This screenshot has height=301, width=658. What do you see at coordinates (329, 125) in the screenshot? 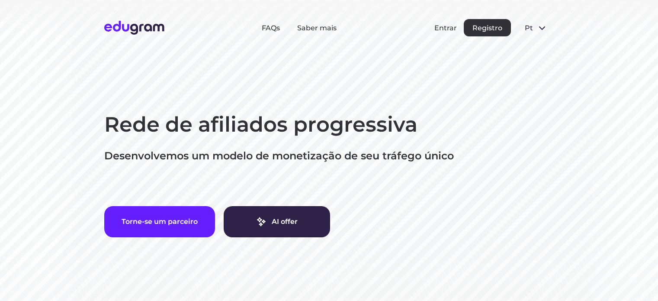
I see `h1: Rede de afiliados progressiva` at bounding box center [329, 125].